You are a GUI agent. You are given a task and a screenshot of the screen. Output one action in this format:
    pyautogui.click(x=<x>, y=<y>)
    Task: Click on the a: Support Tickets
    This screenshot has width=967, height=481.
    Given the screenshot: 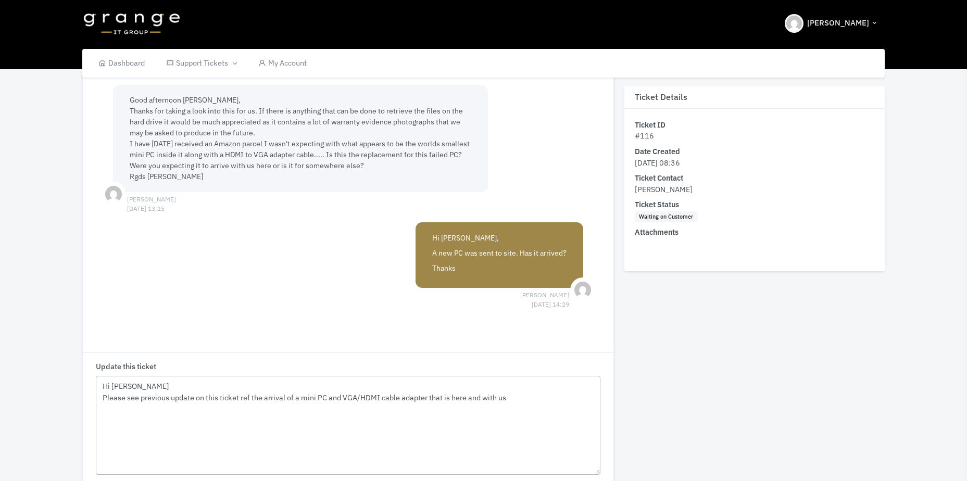 What is the action you would take?
    pyautogui.click(x=201, y=63)
    